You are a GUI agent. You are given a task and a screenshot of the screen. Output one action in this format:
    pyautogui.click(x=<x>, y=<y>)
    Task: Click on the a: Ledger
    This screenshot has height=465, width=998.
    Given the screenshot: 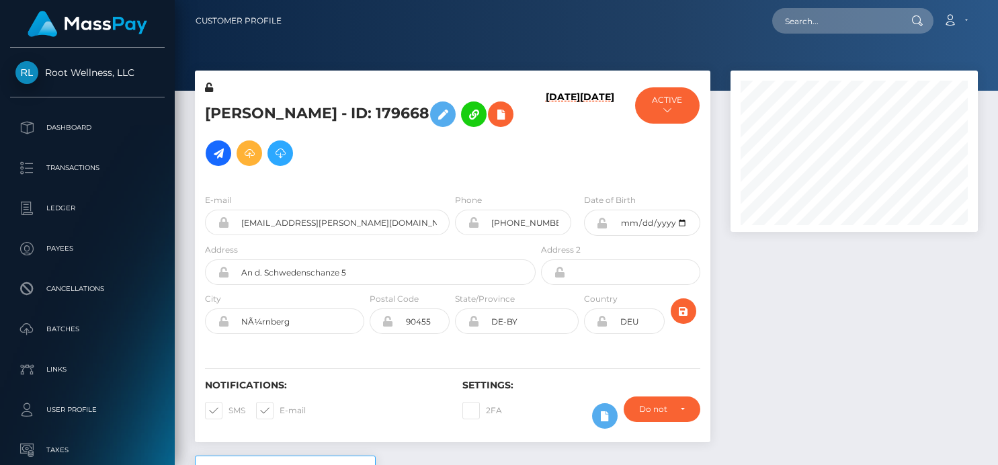 What is the action you would take?
    pyautogui.click(x=87, y=208)
    